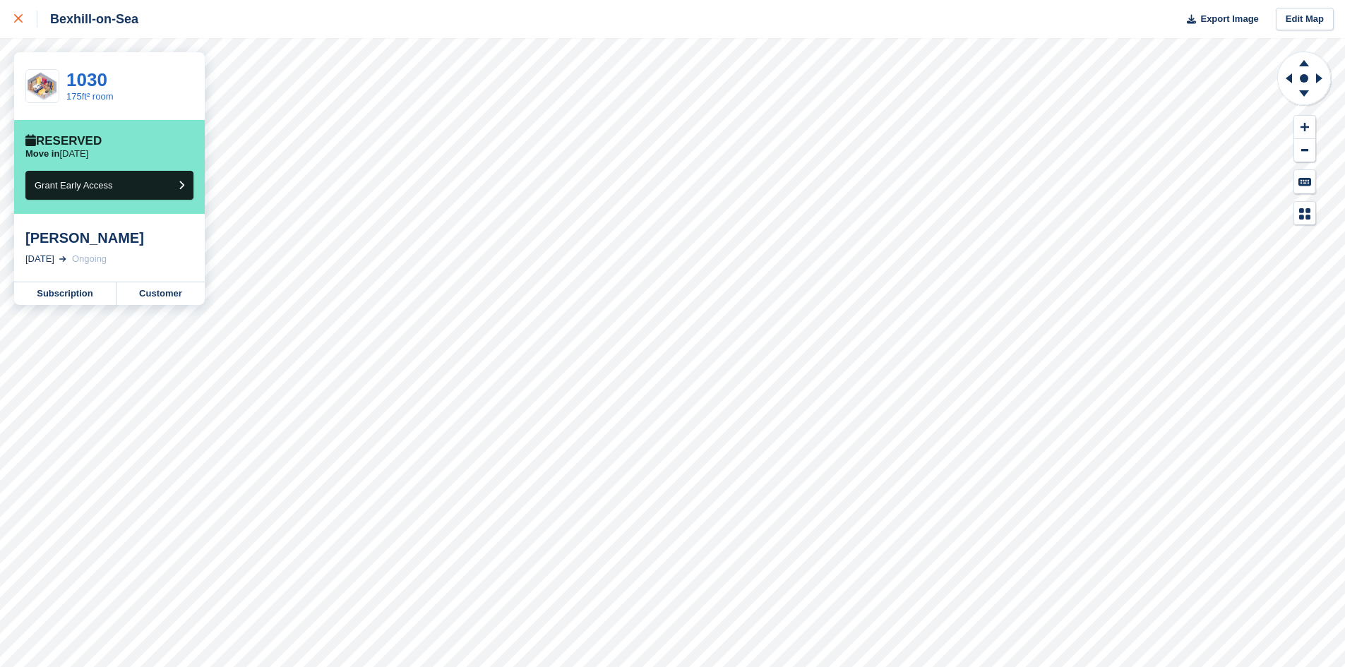  What do you see at coordinates (109, 185) in the screenshot?
I see `button: Grant Early Access` at bounding box center [109, 185].